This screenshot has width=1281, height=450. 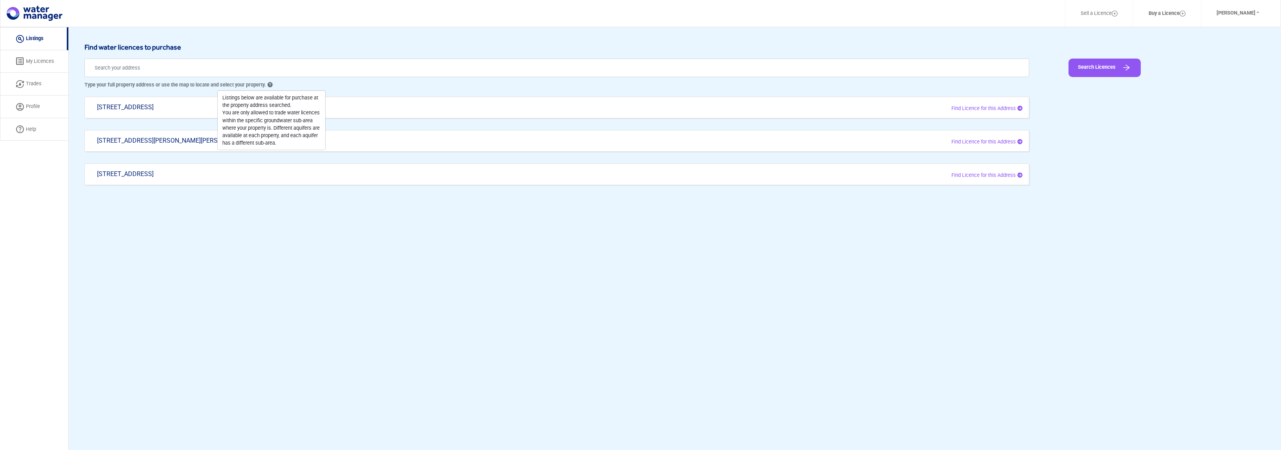 What do you see at coordinates (1104, 68) in the screenshot?
I see `button: Search Licences` at bounding box center [1104, 68].